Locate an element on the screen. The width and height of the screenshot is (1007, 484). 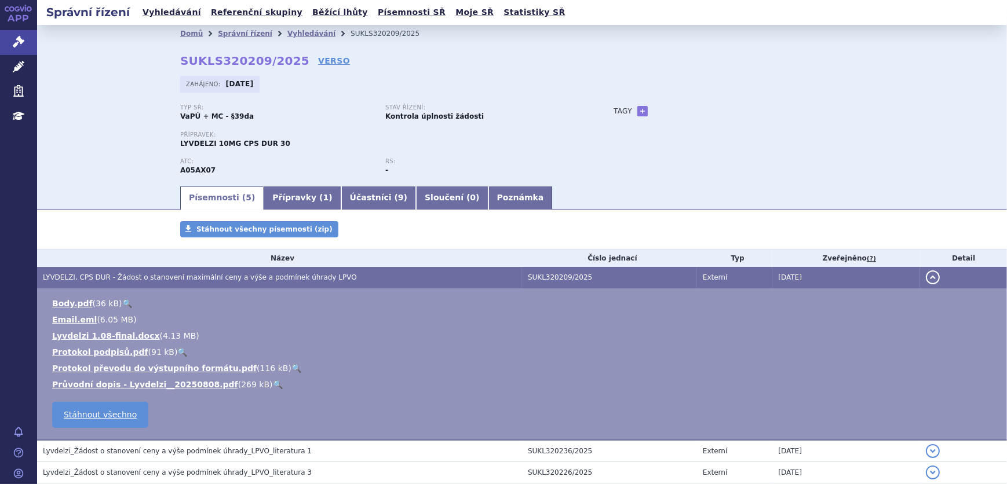
a: Běžící lhůty is located at coordinates (340, 12).